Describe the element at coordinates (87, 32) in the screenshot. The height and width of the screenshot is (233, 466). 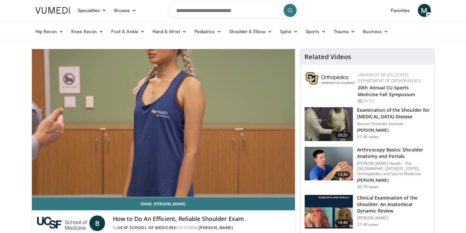
I see `a: Knee Recon` at that location.